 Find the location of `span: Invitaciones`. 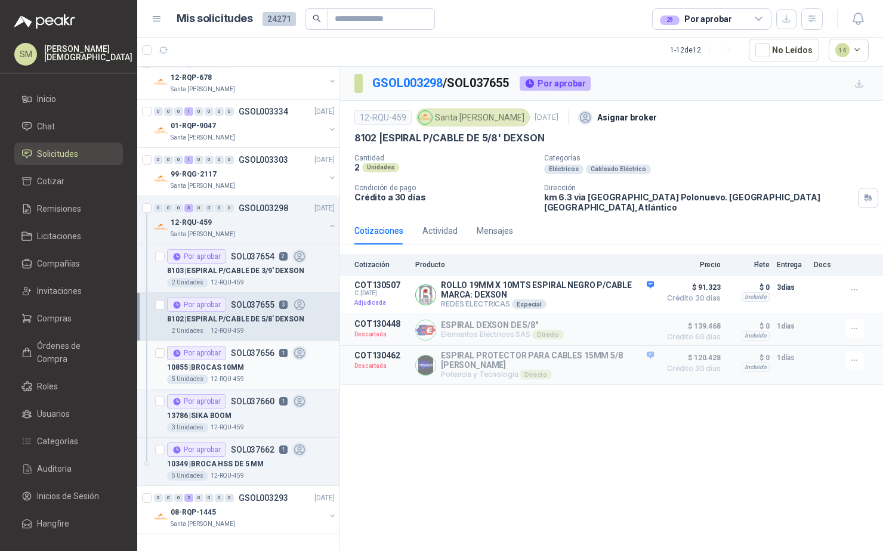

span: Invitaciones is located at coordinates (59, 291).